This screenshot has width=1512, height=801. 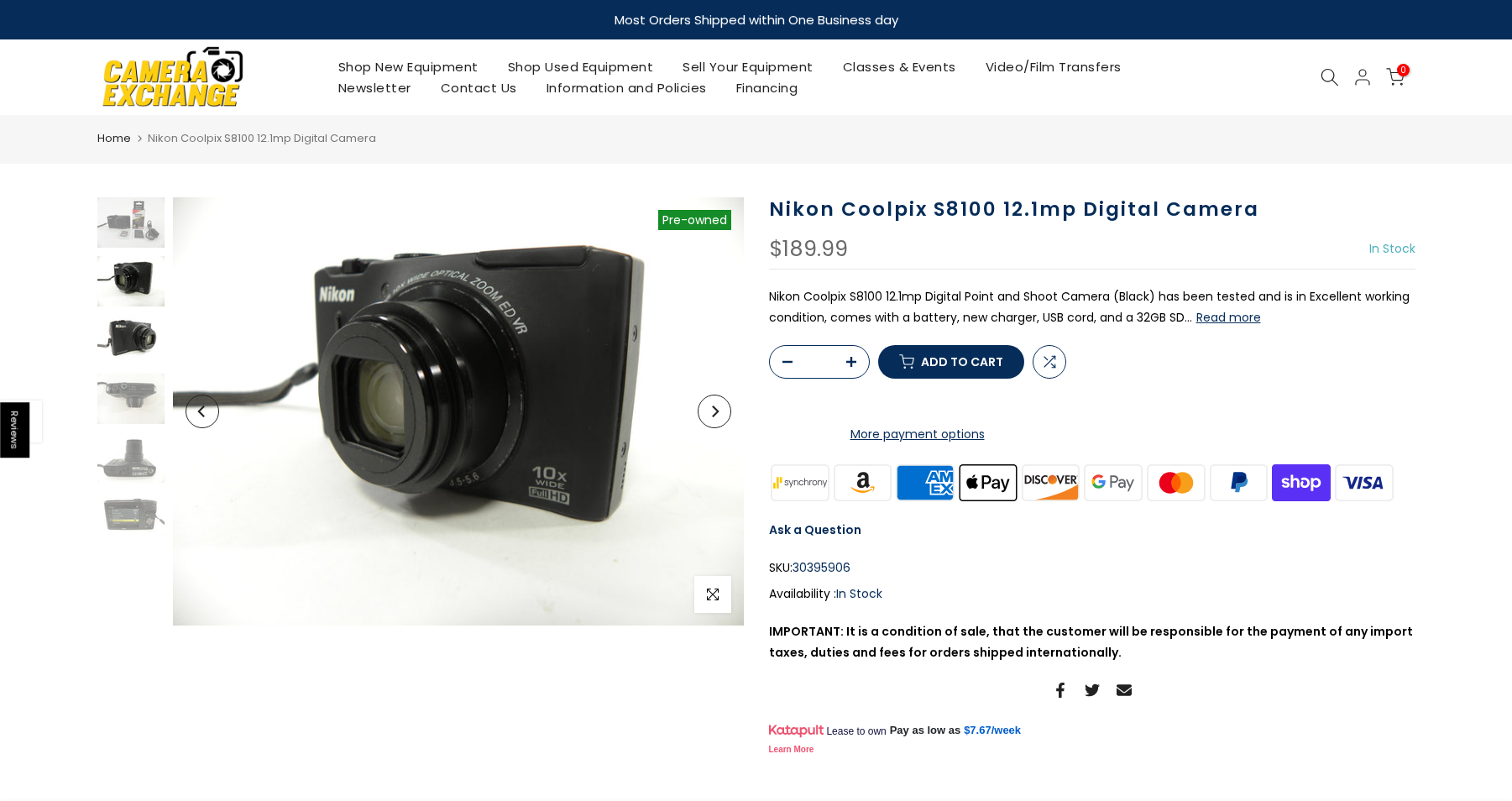 What do you see at coordinates (1114, 482) in the screenshot?
I see `img: google pay` at bounding box center [1114, 482].